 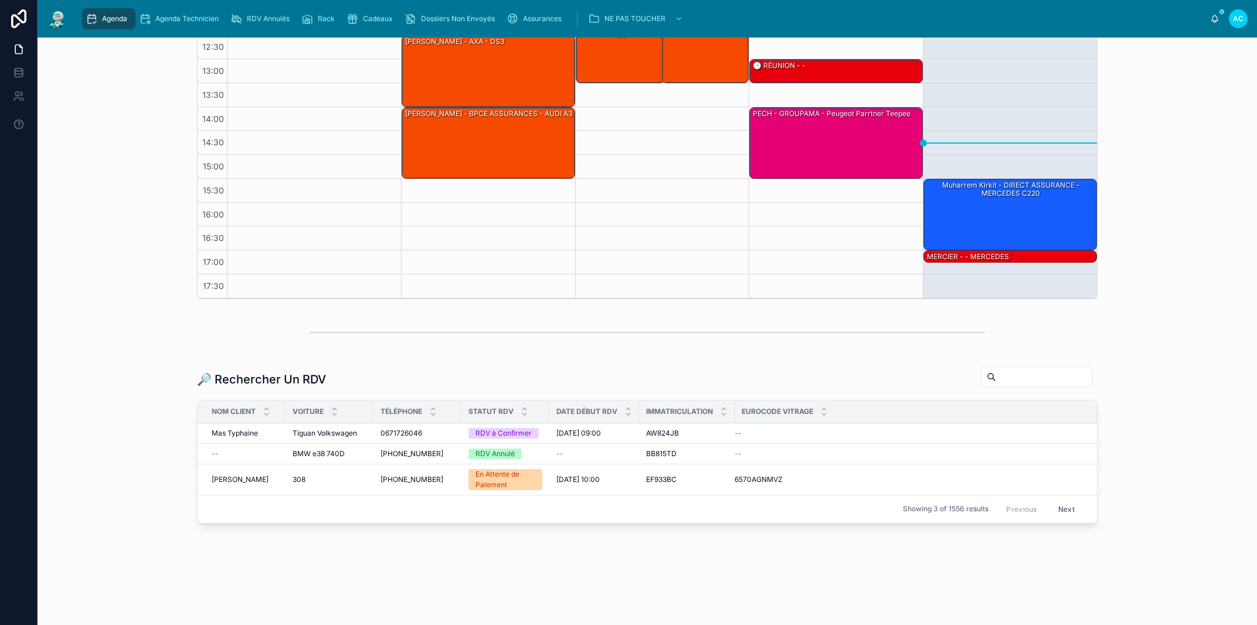 What do you see at coordinates (505, 454) in the screenshot?
I see `a: RDV Annulé` at bounding box center [505, 454].